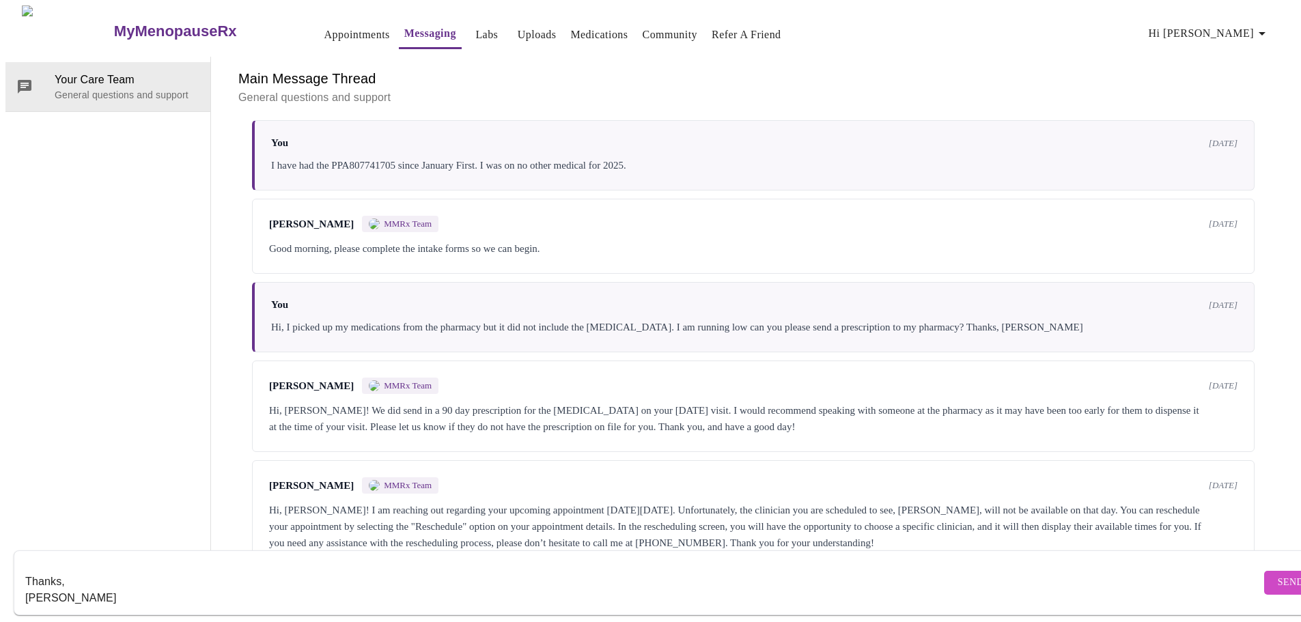 This screenshot has height=622, width=1301. I want to click on div: Good morning, please complete the intake forms so we can begin., so click(753, 249).